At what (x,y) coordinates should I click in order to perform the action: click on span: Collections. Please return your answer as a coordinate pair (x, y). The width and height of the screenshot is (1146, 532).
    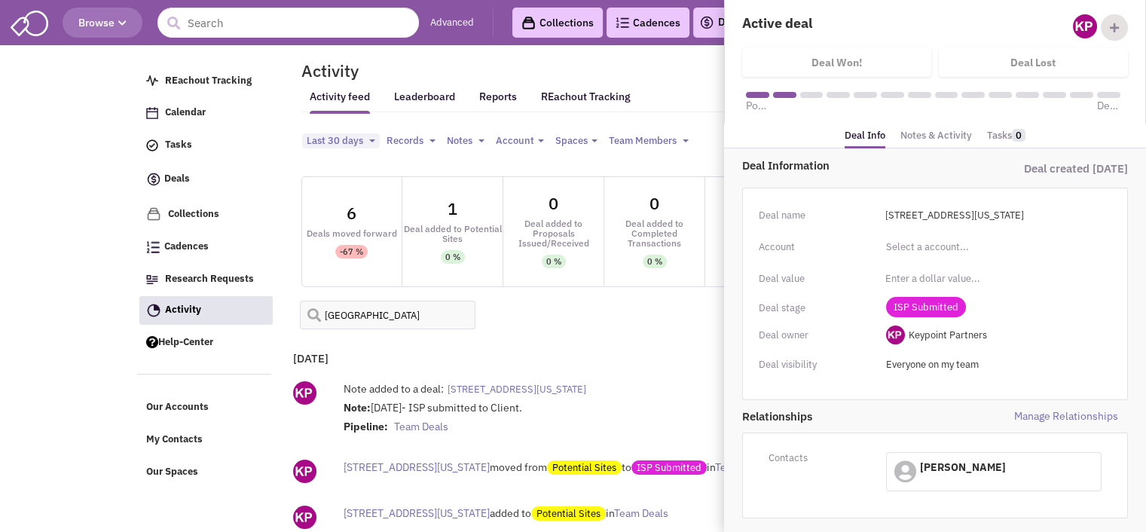
    Looking at the image, I should click on (194, 213).